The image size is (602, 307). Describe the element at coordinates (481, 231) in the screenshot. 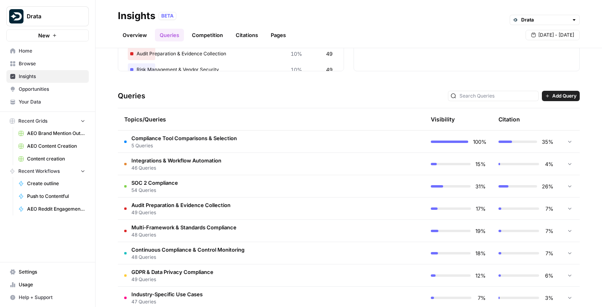

I see `span: 19%` at that location.